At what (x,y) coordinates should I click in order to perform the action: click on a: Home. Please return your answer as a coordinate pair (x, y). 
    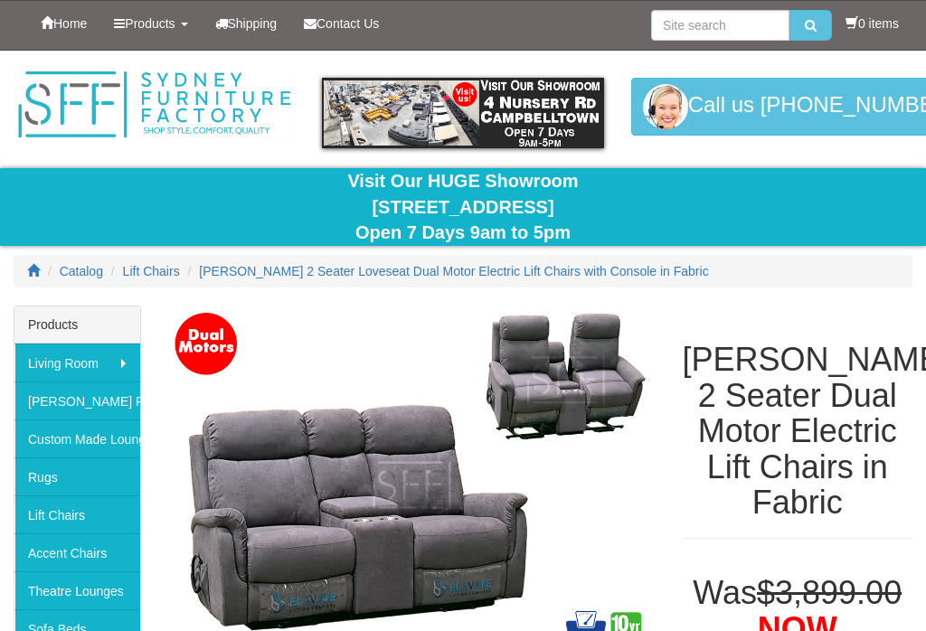
    Looking at the image, I should click on (63, 24).